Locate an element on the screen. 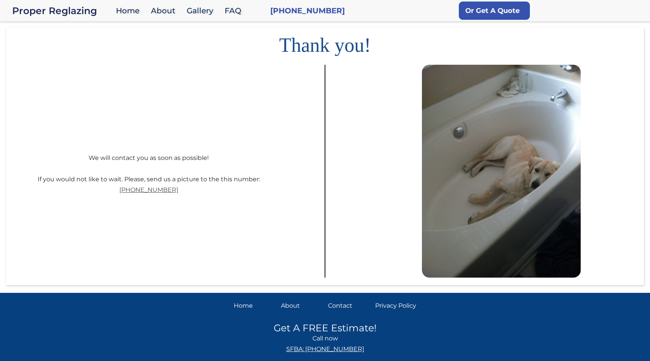  div: We will contact you as soon as possible! If you would not like to wait. Please, send us a picture... is located at coordinates (149, 165).